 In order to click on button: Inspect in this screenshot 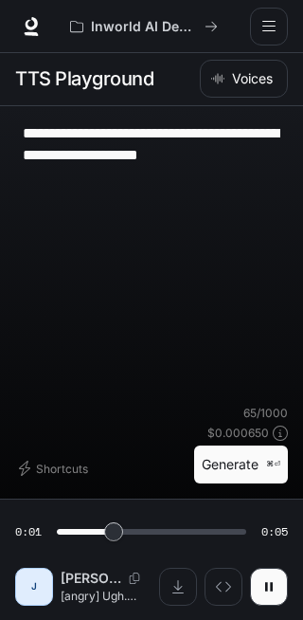, I will do `click(224, 587)`.